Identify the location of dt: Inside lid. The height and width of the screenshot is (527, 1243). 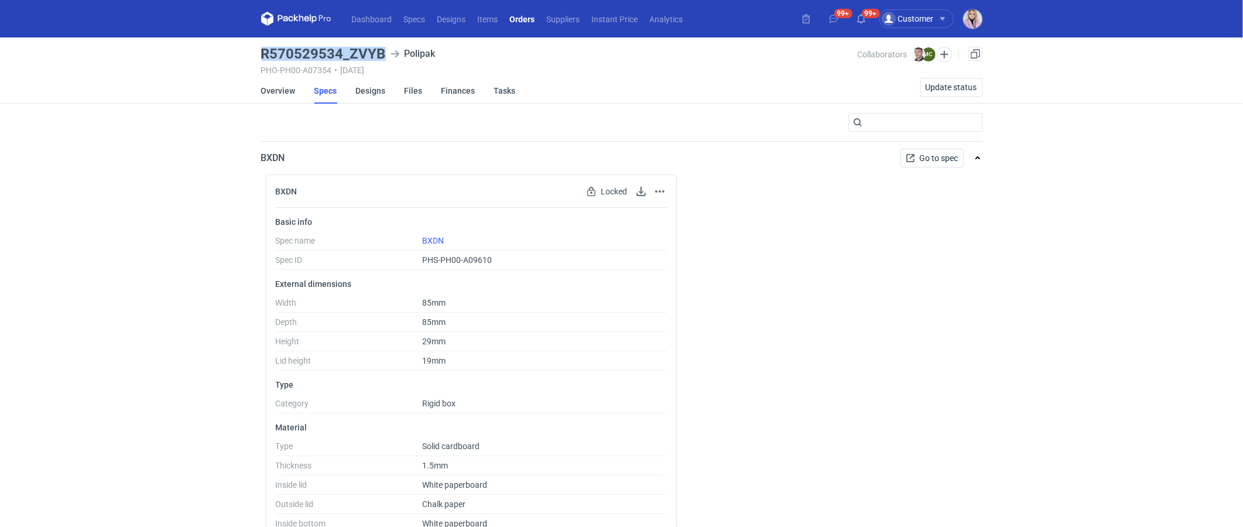
(349, 487).